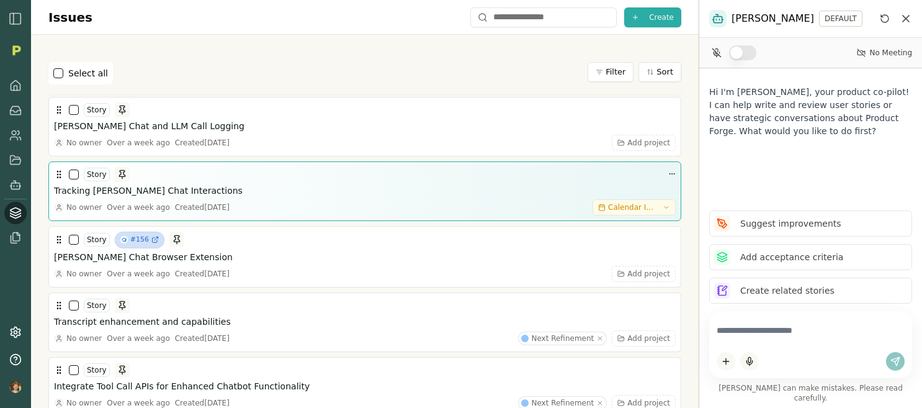 This screenshot has width=922, height=408. What do you see at coordinates (610, 72) in the screenshot?
I see `button: Filter` at bounding box center [610, 72].